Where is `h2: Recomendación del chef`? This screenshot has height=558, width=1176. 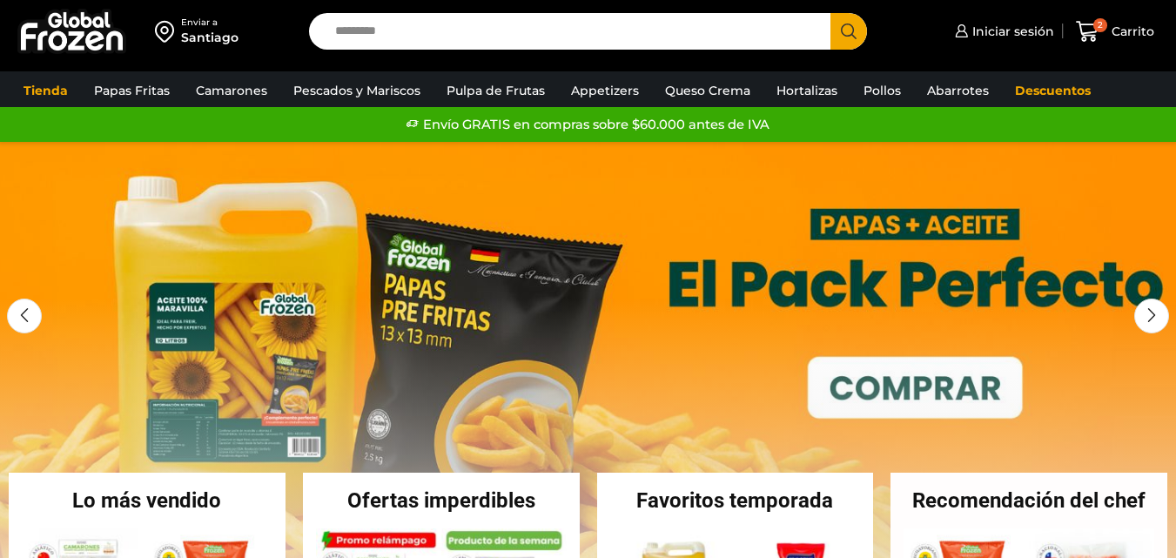 h2: Recomendación del chef is located at coordinates (1029, 500).